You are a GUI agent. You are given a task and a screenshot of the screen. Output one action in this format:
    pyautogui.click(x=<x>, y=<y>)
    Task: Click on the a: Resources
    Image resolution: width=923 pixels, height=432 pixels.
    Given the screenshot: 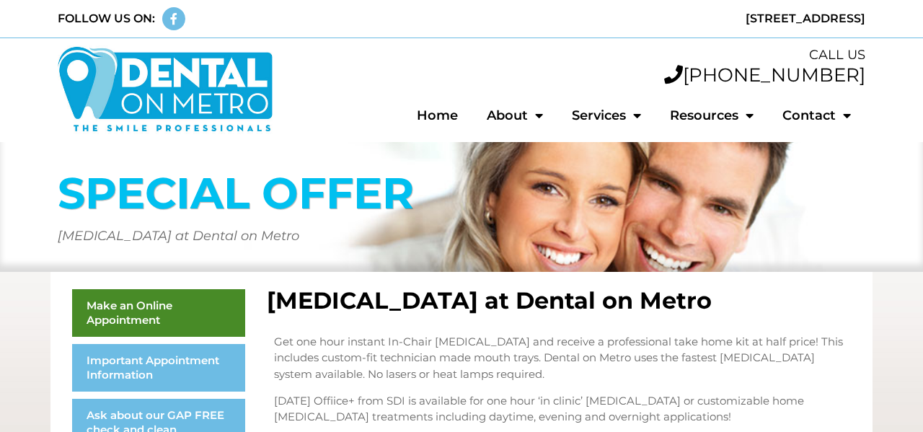 What is the action you would take?
    pyautogui.click(x=712, y=115)
    